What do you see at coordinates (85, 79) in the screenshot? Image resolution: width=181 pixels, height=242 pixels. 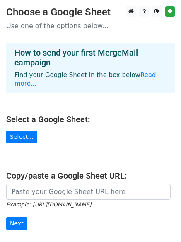 I see `a: Read more...` at bounding box center [85, 79].